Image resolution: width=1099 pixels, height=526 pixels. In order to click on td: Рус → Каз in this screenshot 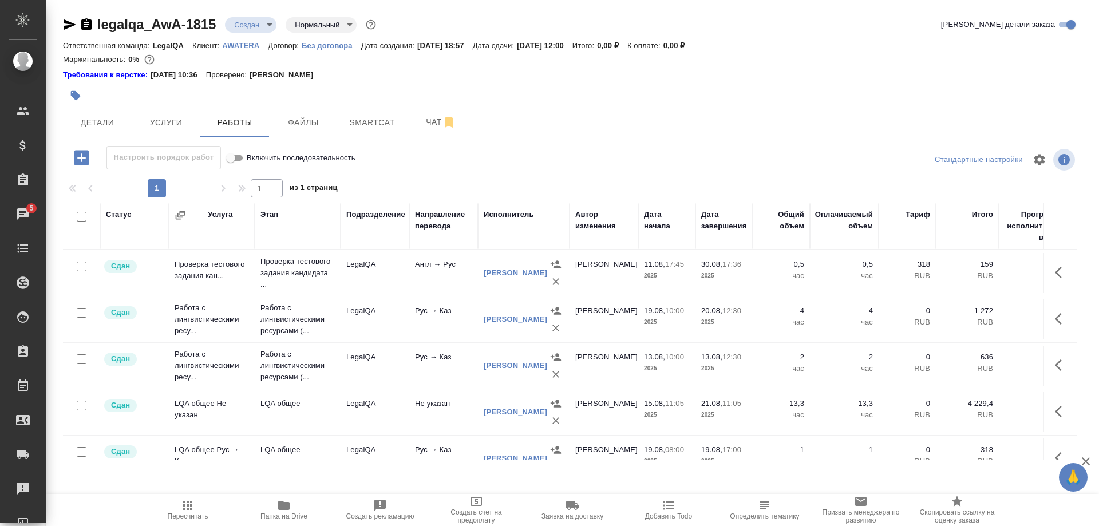, I will do `click(444, 319)`.